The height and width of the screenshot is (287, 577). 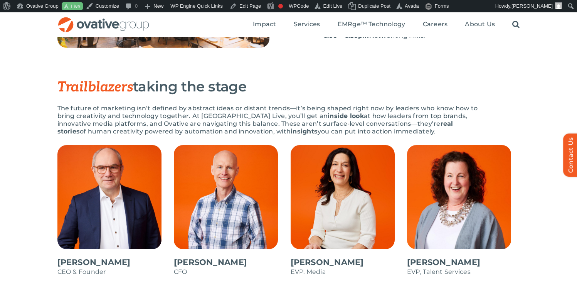 What do you see at coordinates (264, 25) in the screenshot?
I see `a: Impact` at bounding box center [264, 25].